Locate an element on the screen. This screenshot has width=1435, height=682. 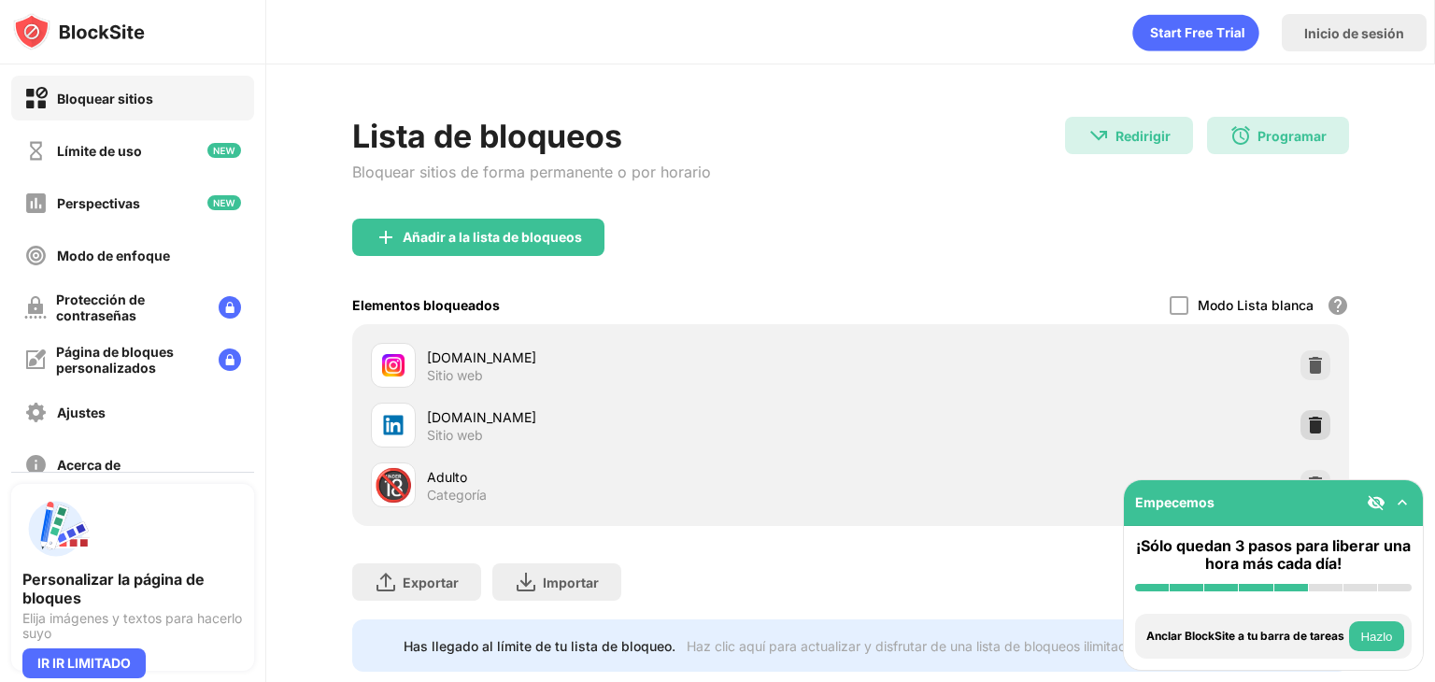
font: Has llegado al límite de tu lista de bloqueo. is located at coordinates (539, 645).